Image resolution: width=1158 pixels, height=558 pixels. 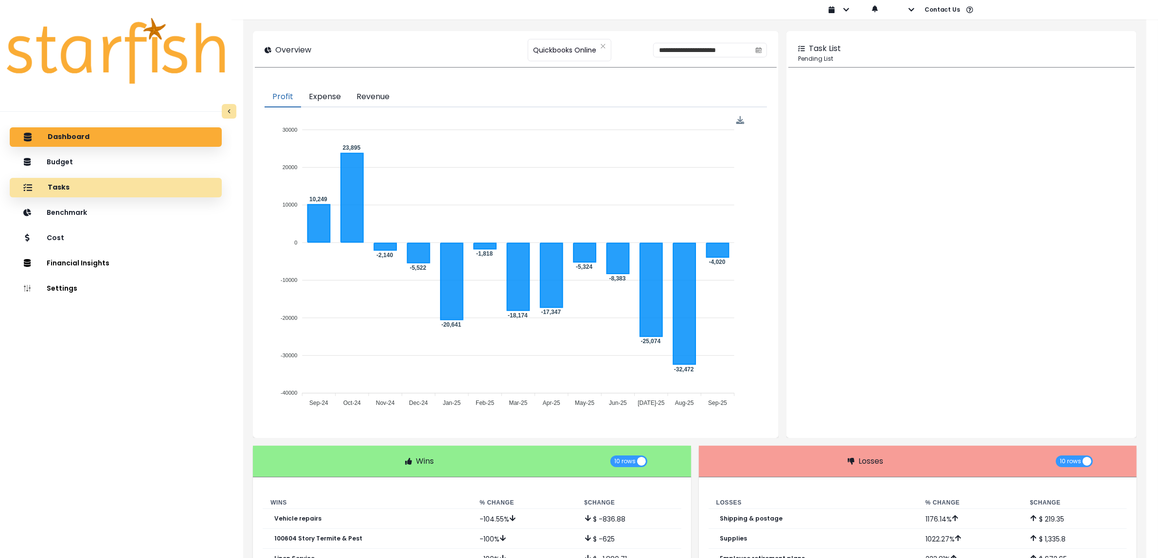 I want to click on p: Pending List, so click(x=961, y=59).